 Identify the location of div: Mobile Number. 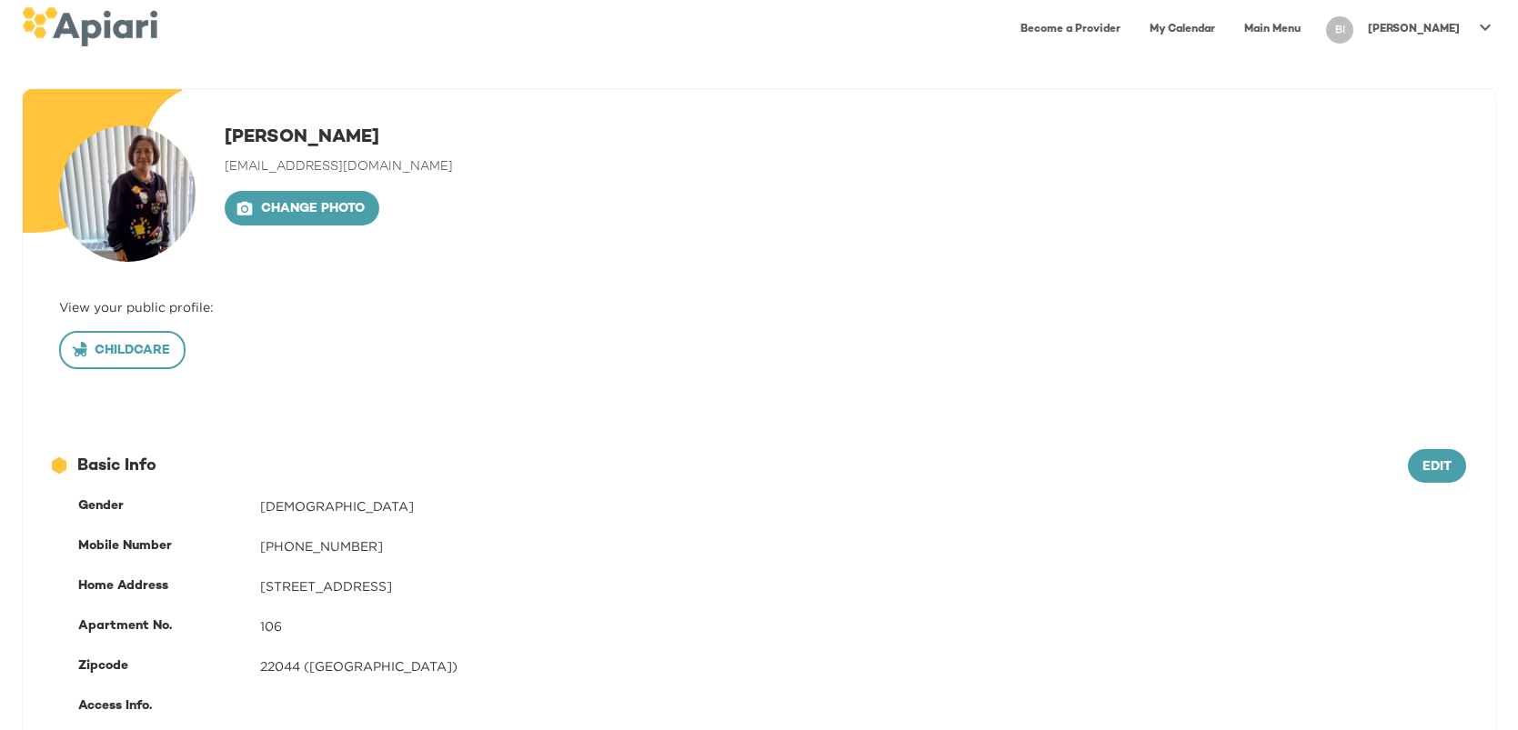
(169, 546).